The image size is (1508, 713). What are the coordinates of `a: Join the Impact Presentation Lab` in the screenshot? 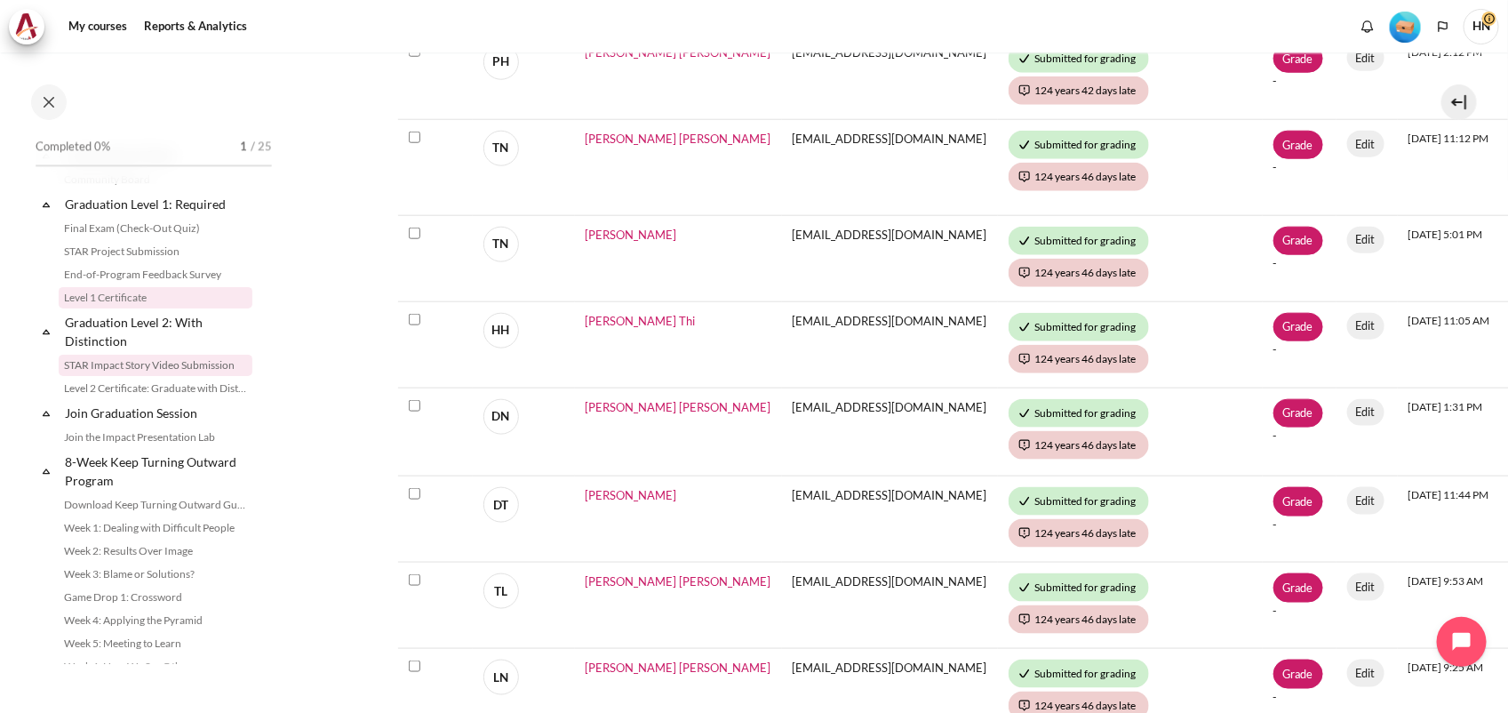 It's located at (156, 437).